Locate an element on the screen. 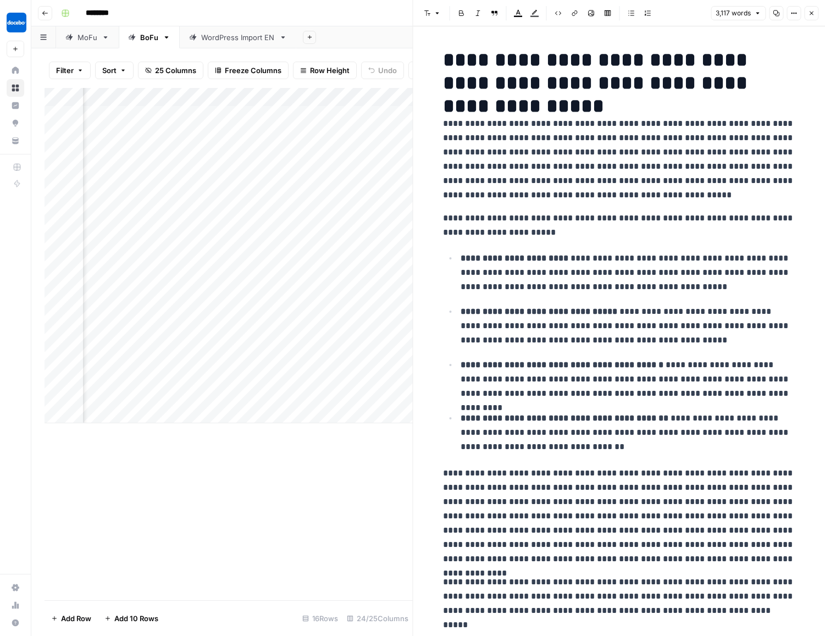 The image size is (825, 636). img: Docebo Logo is located at coordinates (16, 23).